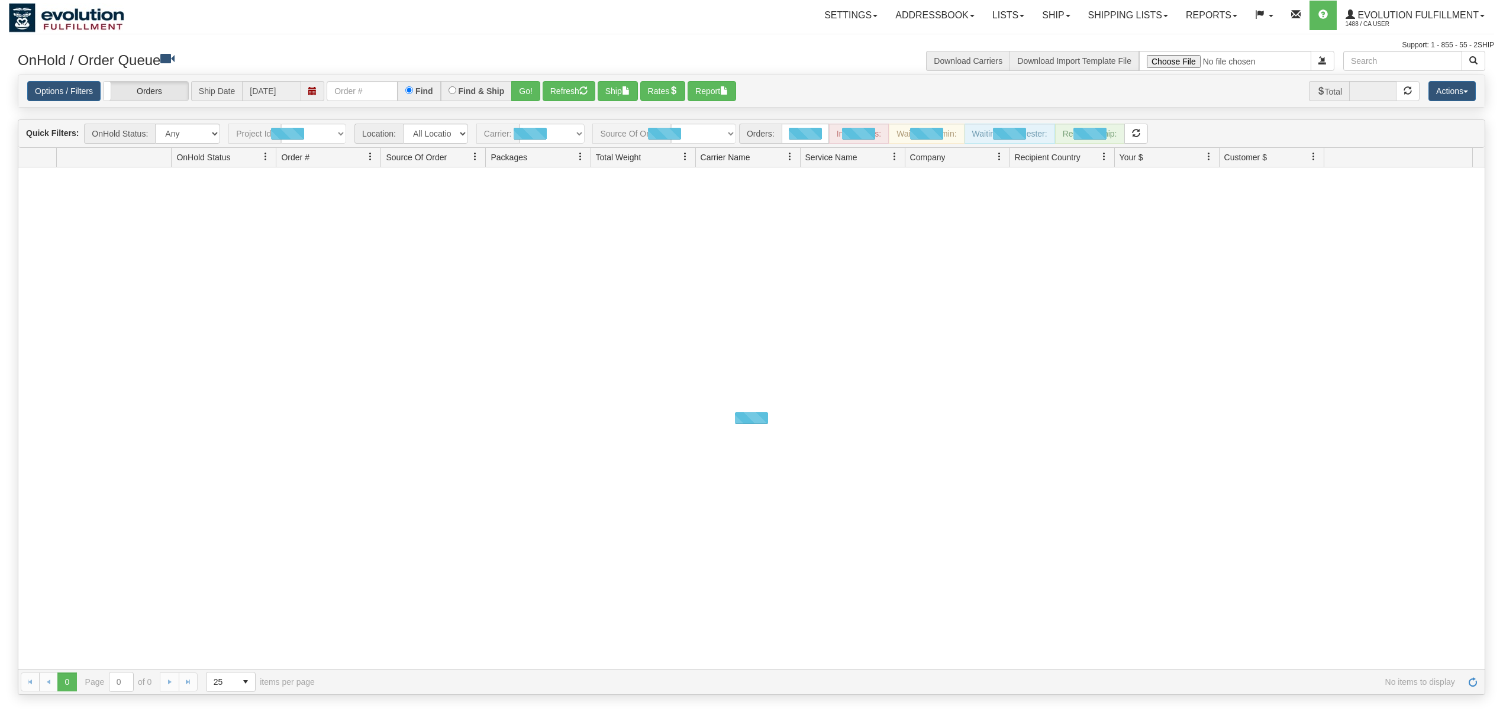  Describe the element at coordinates (1245, 157) in the screenshot. I see `span: Customer $` at that location.